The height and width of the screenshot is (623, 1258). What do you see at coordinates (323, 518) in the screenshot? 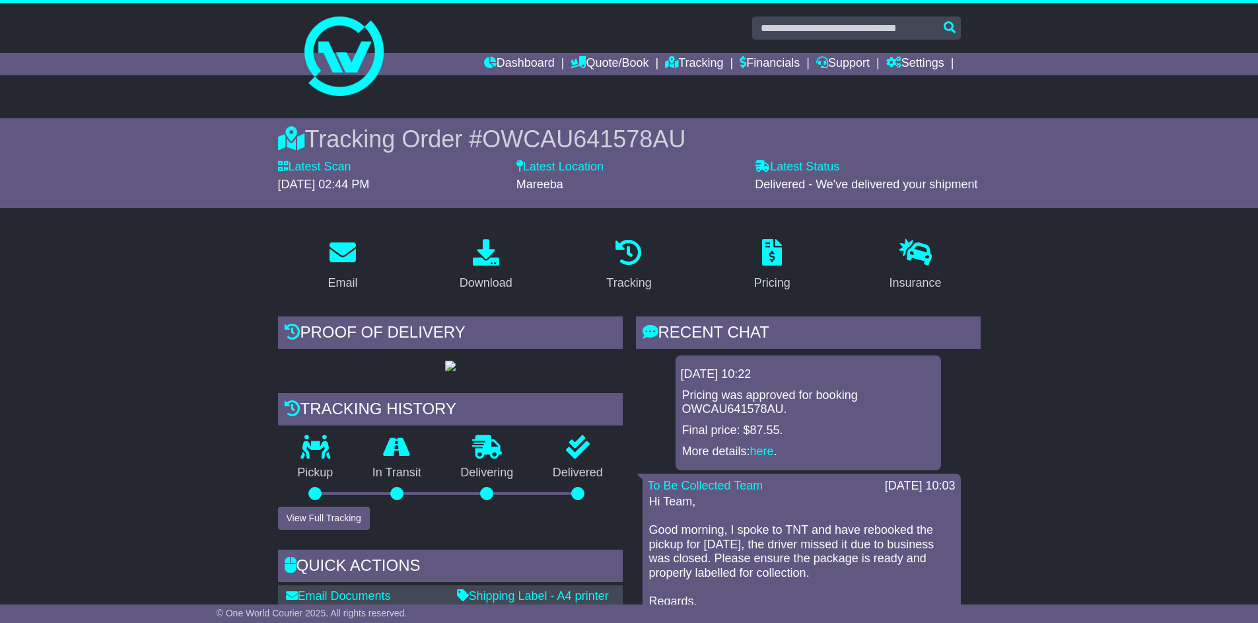
I see `button: View Full Tracking` at bounding box center [323, 518].